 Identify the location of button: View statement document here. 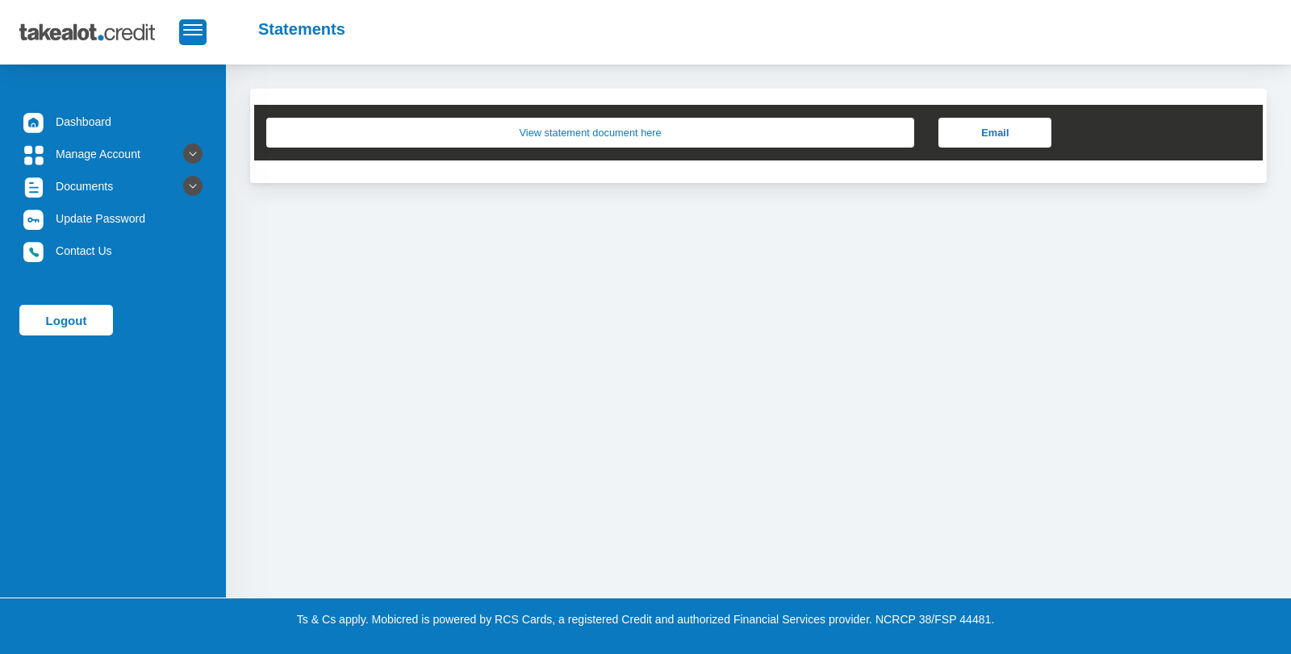
(590, 132).